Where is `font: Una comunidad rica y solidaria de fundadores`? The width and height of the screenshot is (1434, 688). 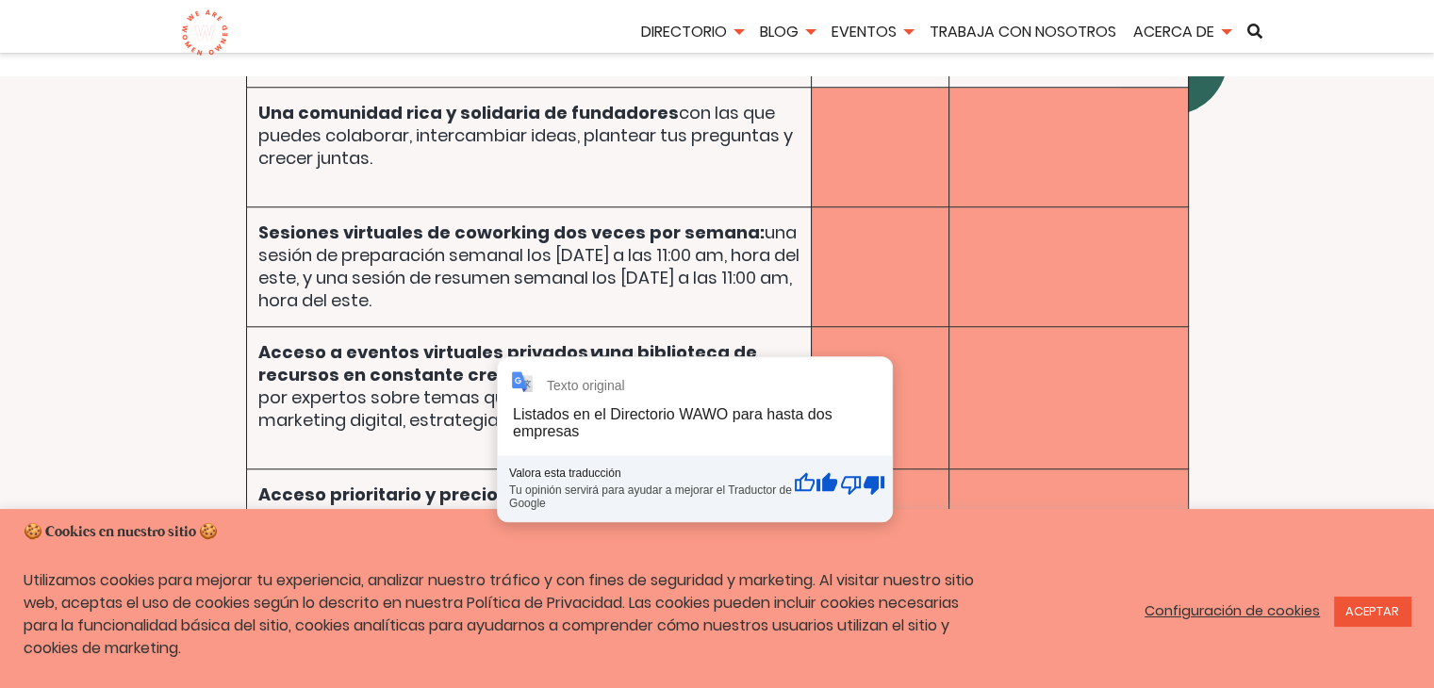
font: Una comunidad rica y solidaria de fundadores is located at coordinates (469, 112).